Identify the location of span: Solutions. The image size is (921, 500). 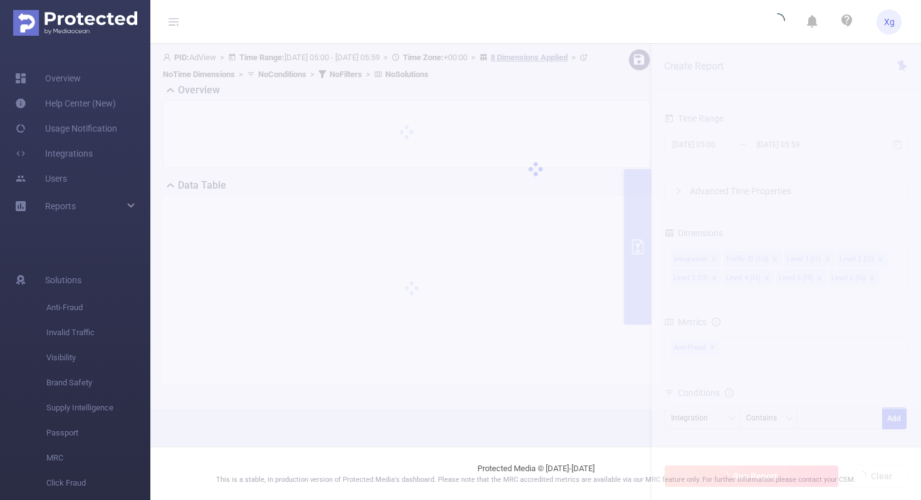
(63, 280).